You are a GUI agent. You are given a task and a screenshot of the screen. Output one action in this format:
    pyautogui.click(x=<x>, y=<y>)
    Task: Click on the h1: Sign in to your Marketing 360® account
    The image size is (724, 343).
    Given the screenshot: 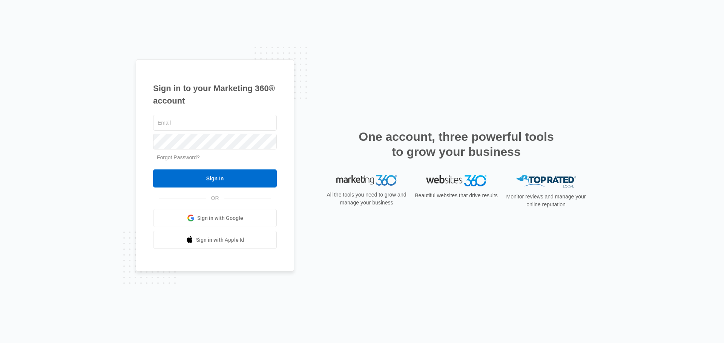 What is the action you would take?
    pyautogui.click(x=215, y=95)
    